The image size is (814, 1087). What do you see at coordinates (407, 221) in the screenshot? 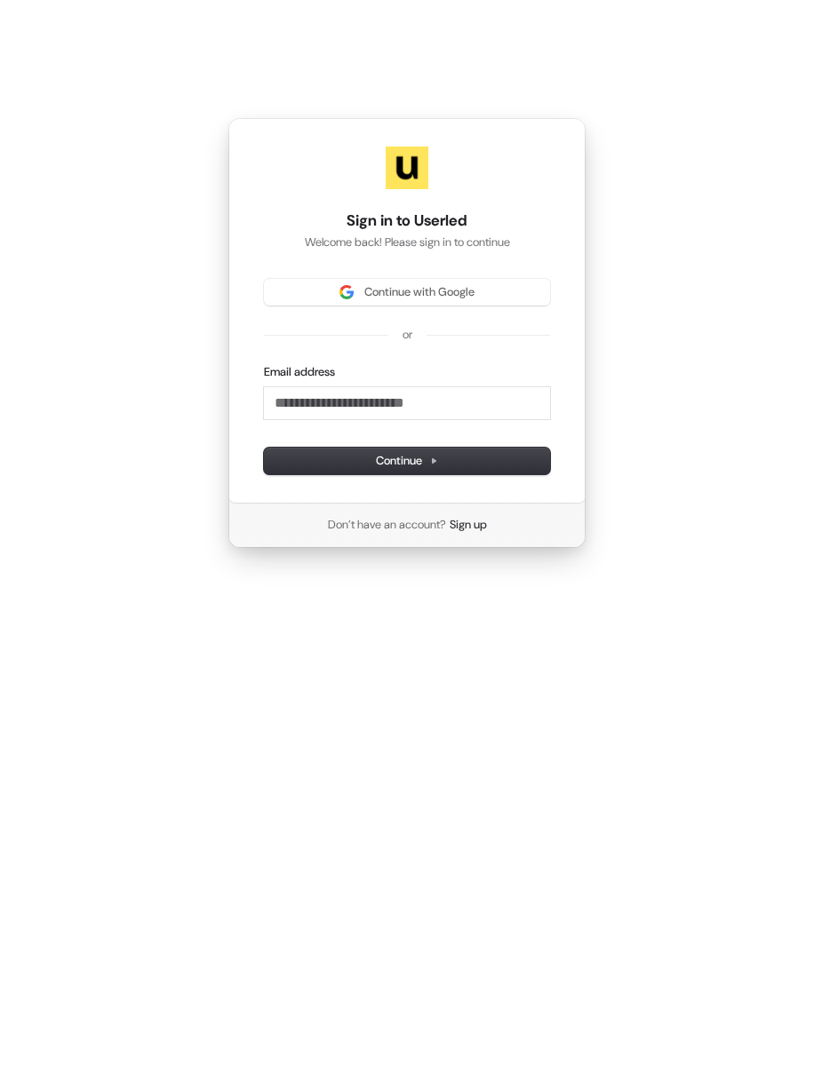
I see `h1: Sign in to Userled` at bounding box center [407, 221].